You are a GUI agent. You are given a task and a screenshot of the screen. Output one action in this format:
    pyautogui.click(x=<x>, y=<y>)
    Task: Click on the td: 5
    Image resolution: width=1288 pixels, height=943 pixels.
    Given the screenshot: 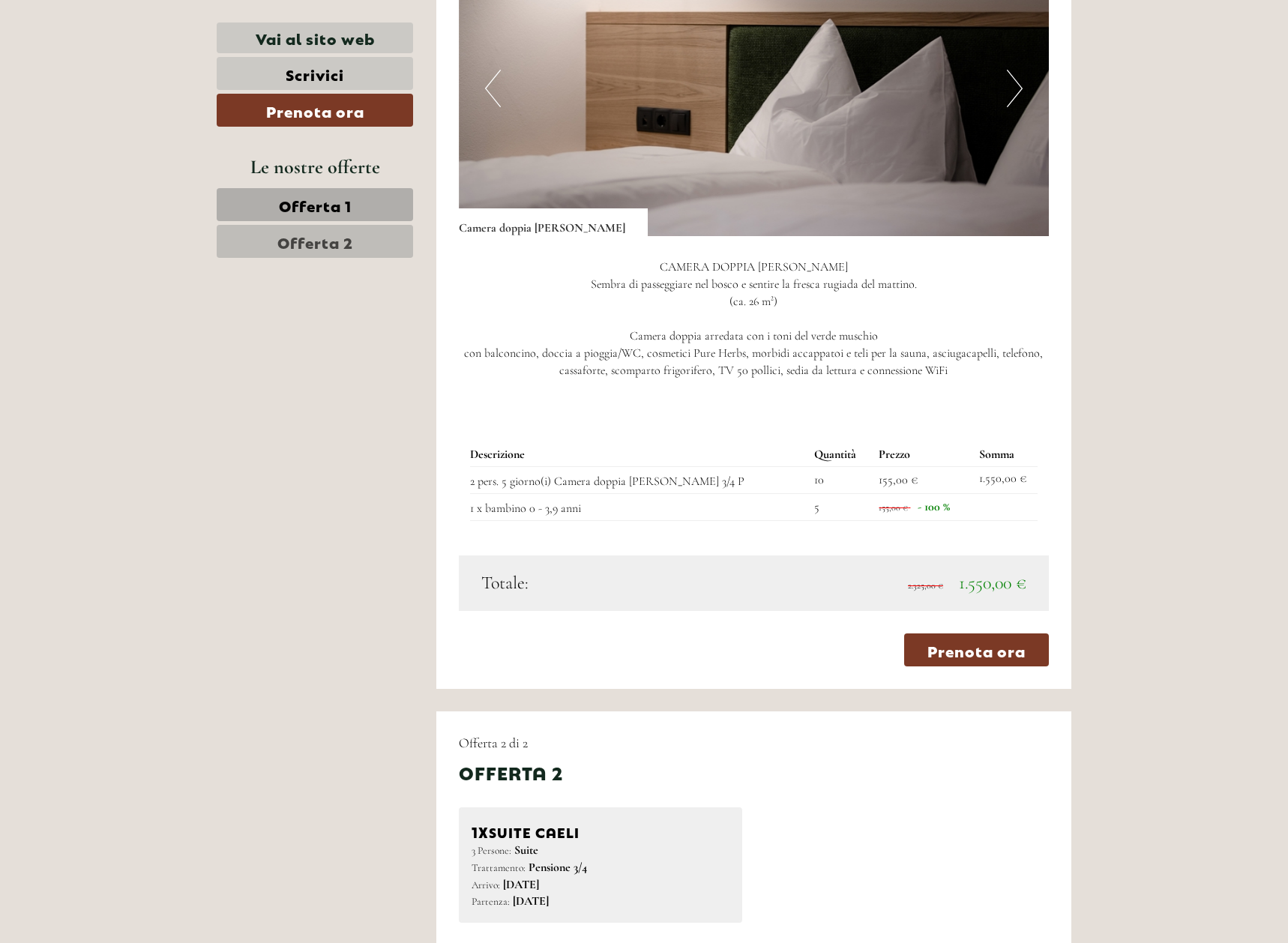 What is the action you would take?
    pyautogui.click(x=840, y=507)
    